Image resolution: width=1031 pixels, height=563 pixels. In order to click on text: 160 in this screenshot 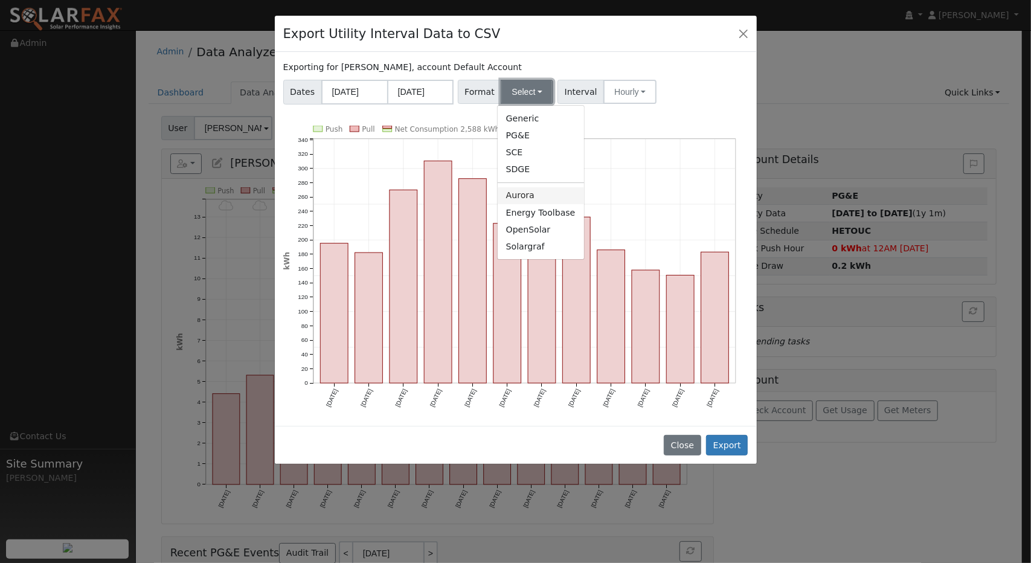, I will do `click(303, 268)`.